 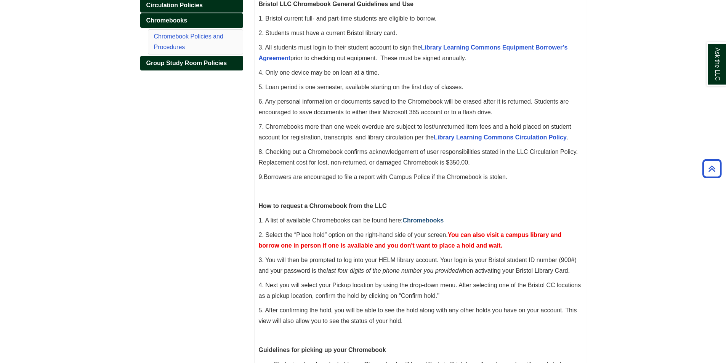 What do you see at coordinates (319, 72) in the screenshot?
I see `span: 4. Only one device may be on loan at a time.` at bounding box center [319, 72].